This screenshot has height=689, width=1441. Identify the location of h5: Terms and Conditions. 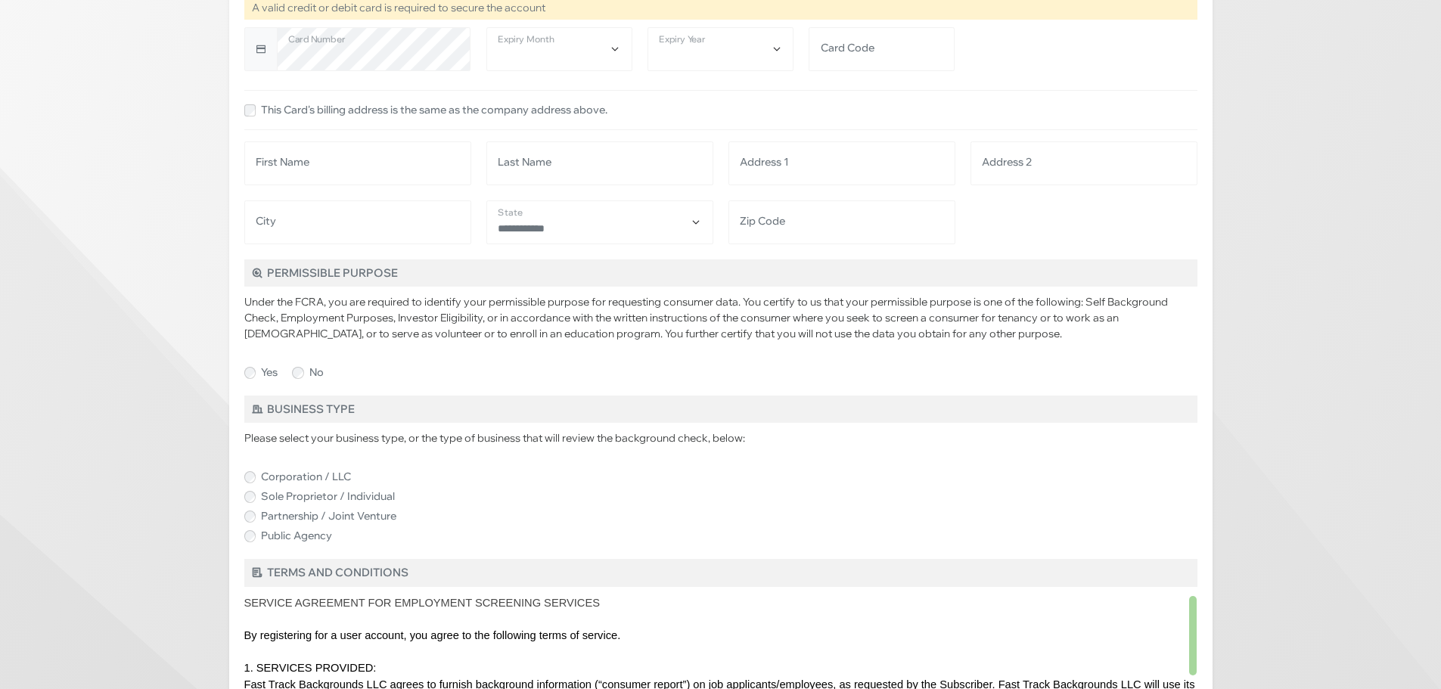
(721, 572).